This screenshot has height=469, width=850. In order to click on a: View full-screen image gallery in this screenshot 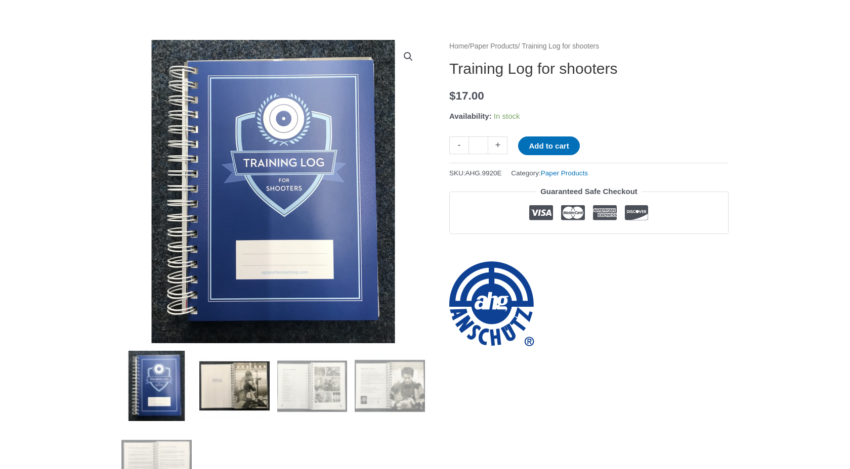, I will do `click(408, 57)`.